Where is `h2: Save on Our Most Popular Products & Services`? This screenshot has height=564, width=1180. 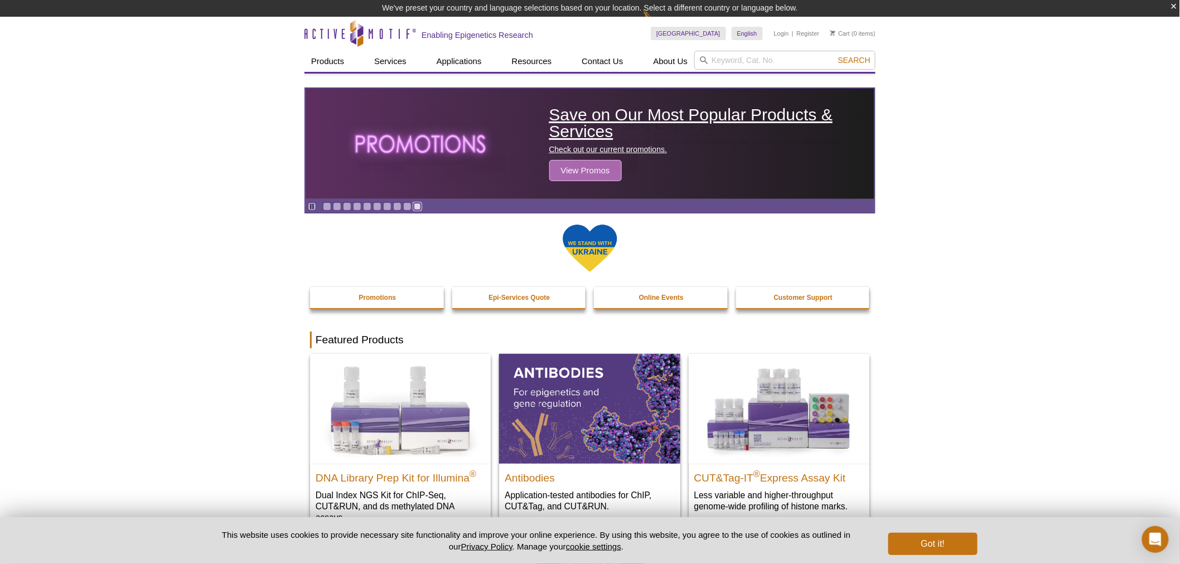
h2: Save on Our Most Popular Products & Services is located at coordinates (709, 123).